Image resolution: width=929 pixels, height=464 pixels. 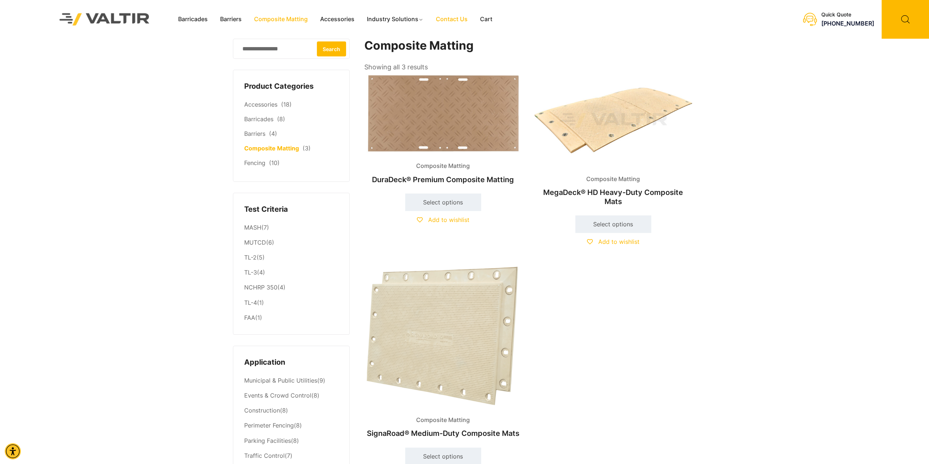 I want to click on a: Contact Us, so click(x=451, y=19).